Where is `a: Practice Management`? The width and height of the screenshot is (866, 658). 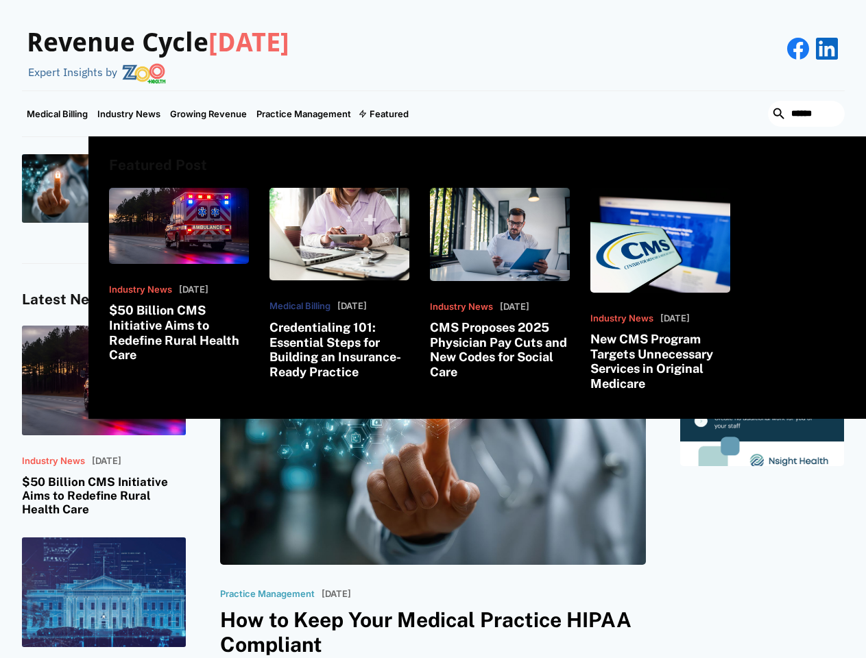 a: Practice Management is located at coordinates (304, 114).